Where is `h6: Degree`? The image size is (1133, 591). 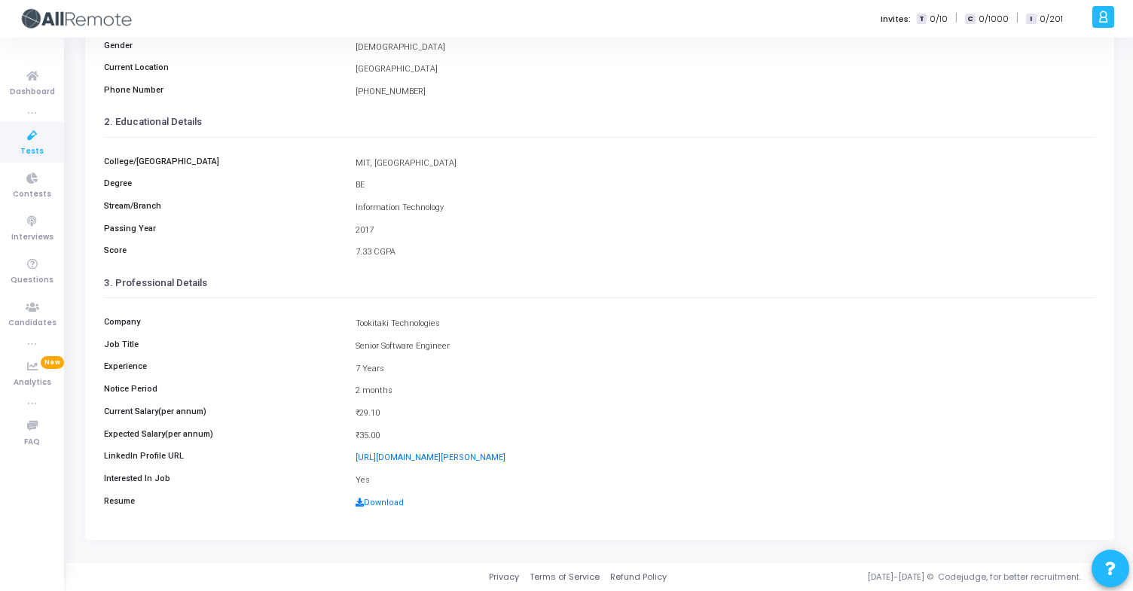
h6: Degree is located at coordinates (222, 183).